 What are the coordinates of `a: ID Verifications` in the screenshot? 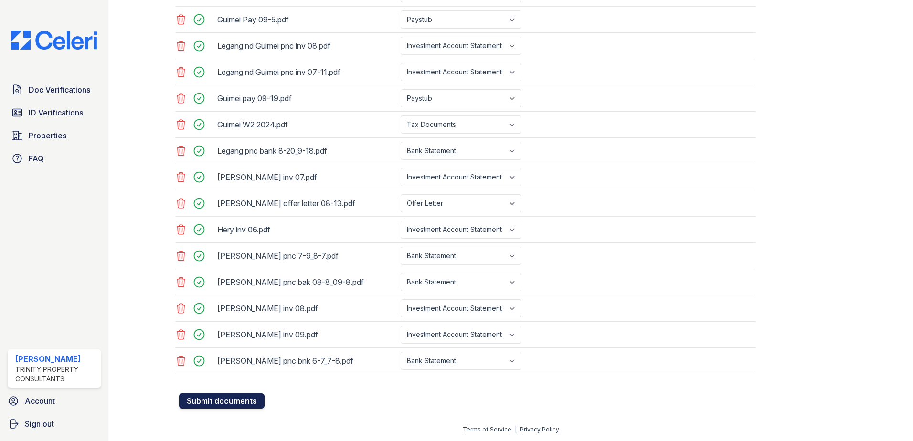 It's located at (54, 113).